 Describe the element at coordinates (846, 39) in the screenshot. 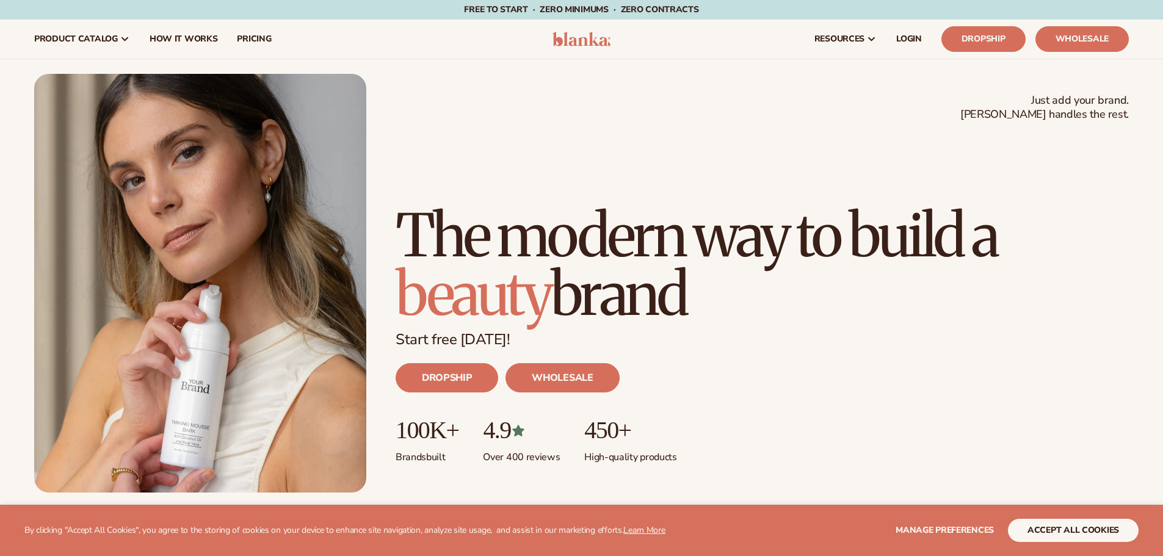

I see `a: resources` at that location.